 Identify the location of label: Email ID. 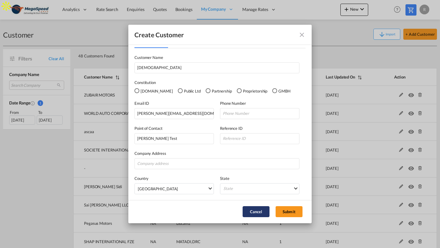
(174, 103).